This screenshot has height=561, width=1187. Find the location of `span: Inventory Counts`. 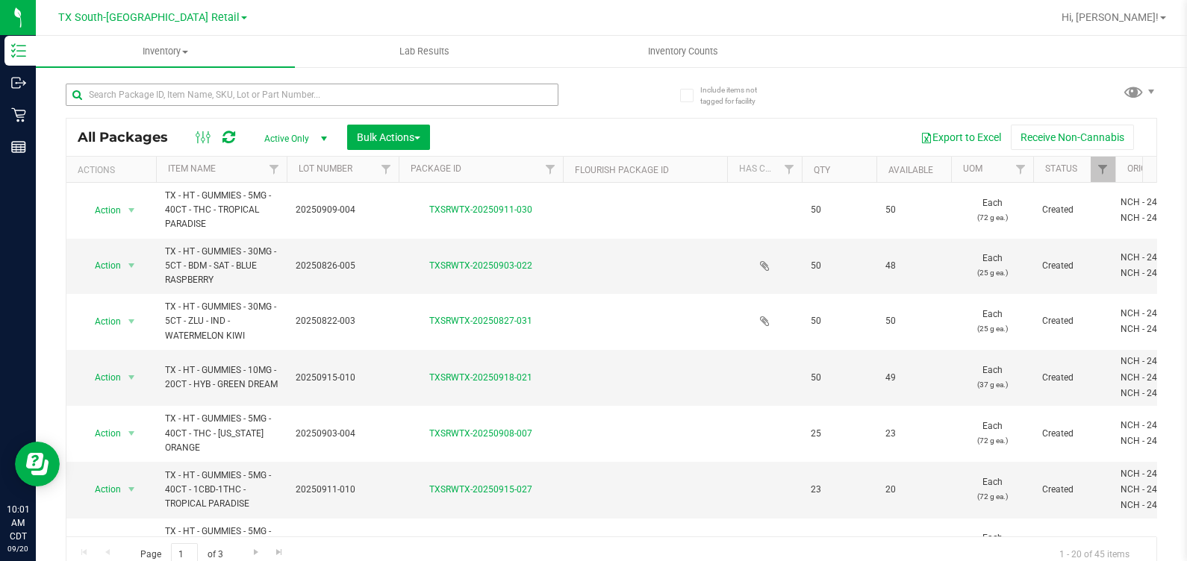

span: Inventory Counts is located at coordinates (683, 52).